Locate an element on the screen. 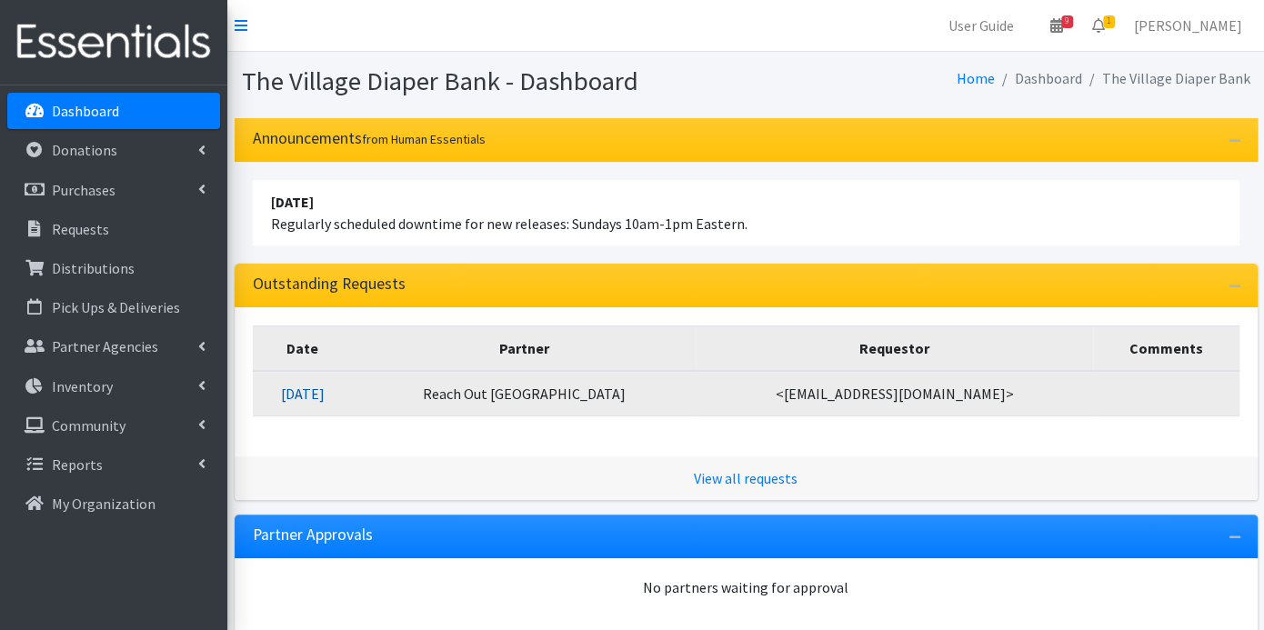 The image size is (1264, 630). h3: Announcements is located at coordinates (369, 138).